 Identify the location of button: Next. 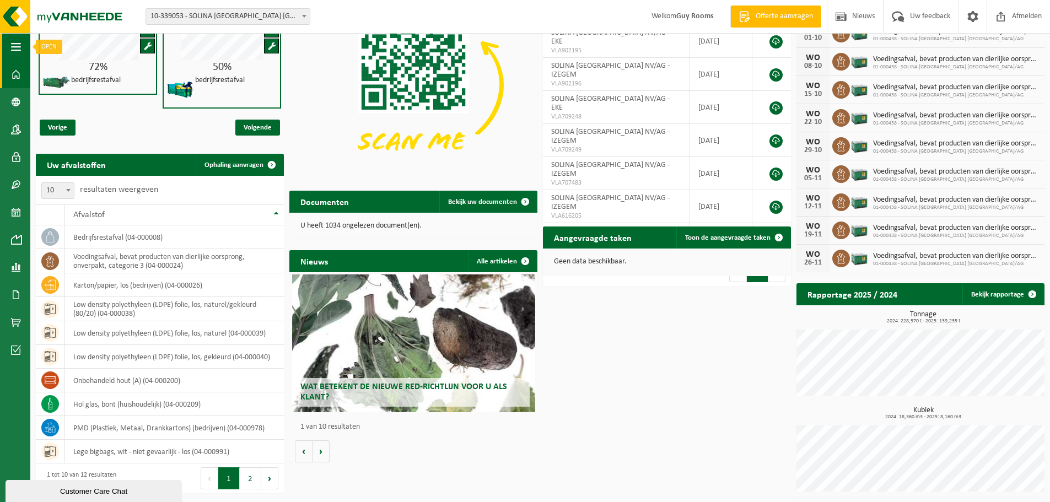
(269, 478).